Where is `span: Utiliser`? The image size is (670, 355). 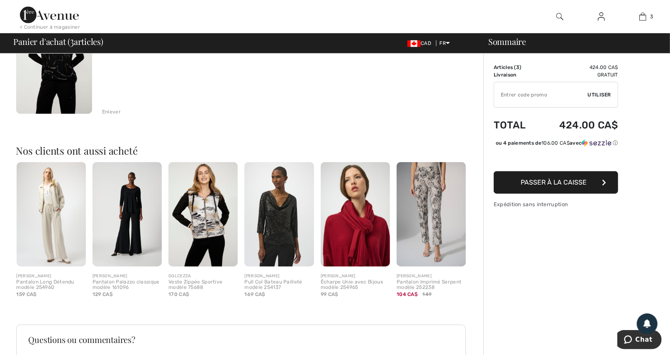 span: Utiliser is located at coordinates (600, 95).